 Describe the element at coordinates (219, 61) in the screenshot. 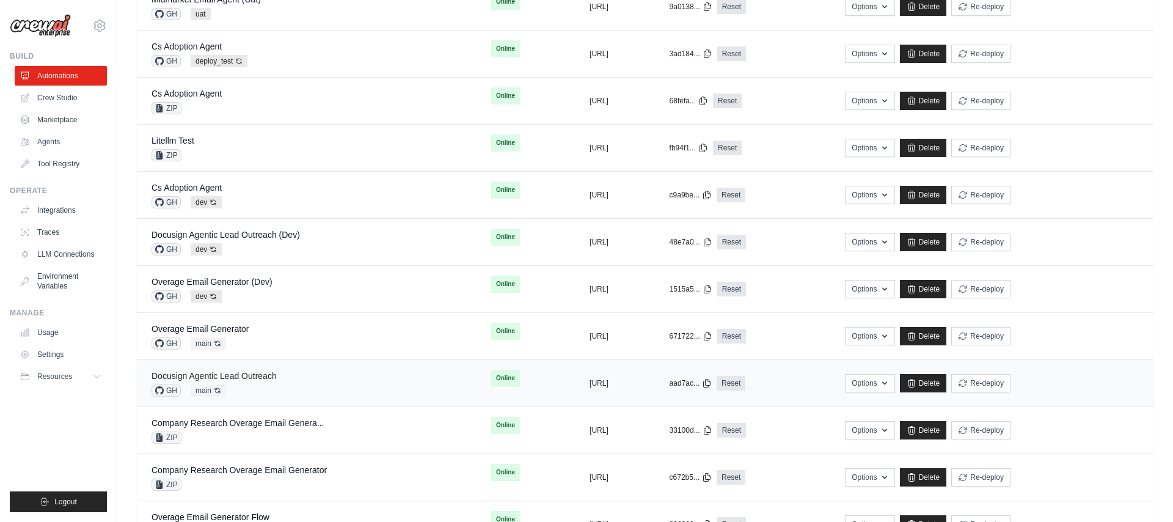

I see `span: deploy_test` at that location.